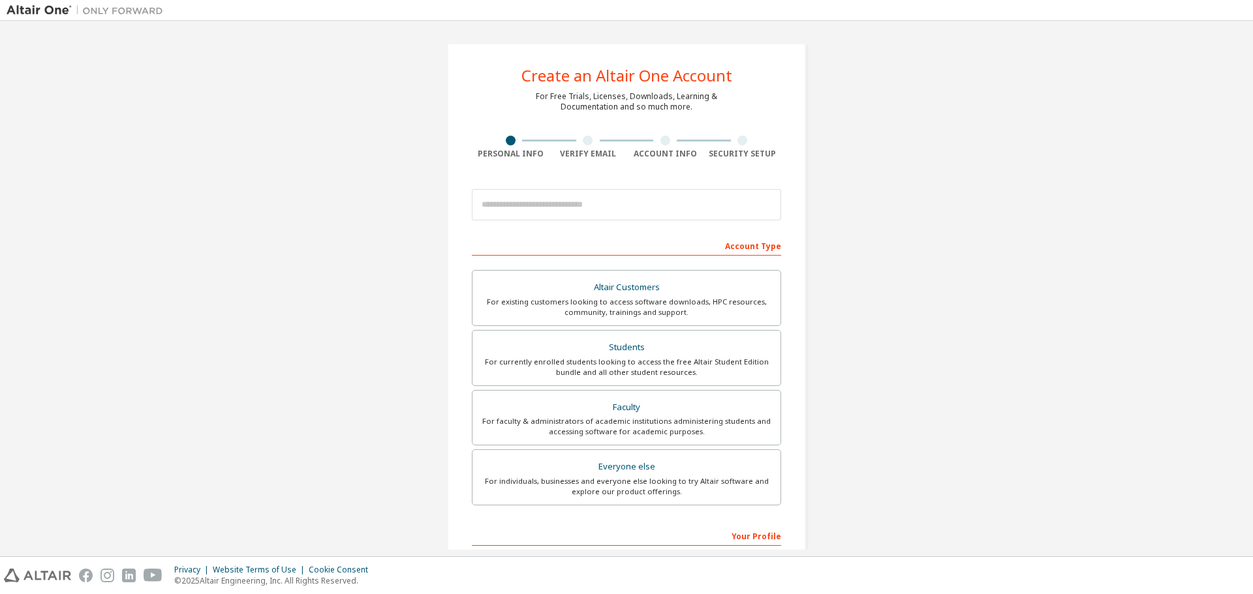 This screenshot has width=1253, height=594. What do you see at coordinates (85, 575) in the screenshot?
I see `img: facebook.svg` at bounding box center [85, 575].